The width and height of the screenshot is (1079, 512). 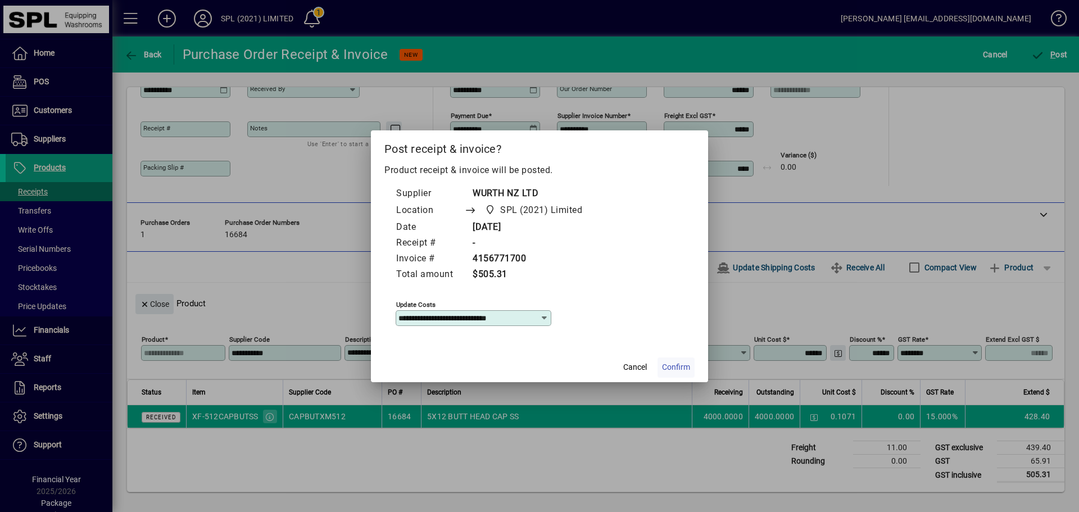 What do you see at coordinates (430, 275) in the screenshot?
I see `td: Total amount` at bounding box center [430, 275].